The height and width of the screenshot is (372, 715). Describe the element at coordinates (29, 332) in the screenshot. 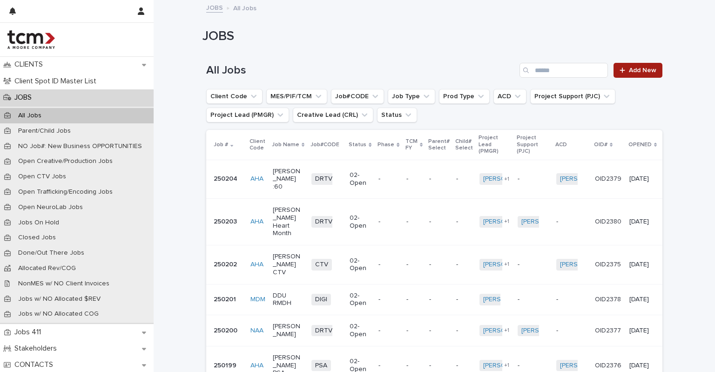

I see `p: Jobs 411` at that location.